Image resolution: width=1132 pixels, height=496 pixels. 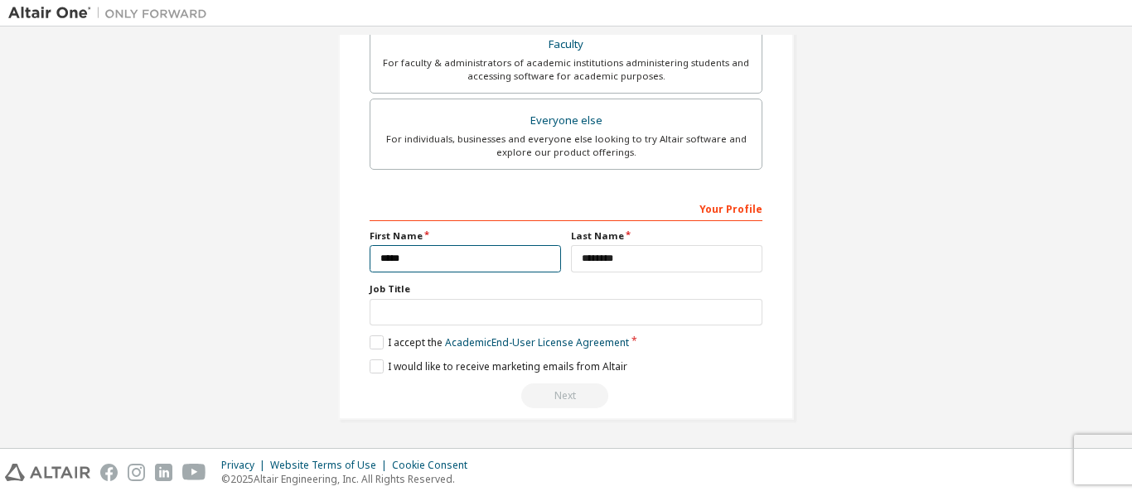 What do you see at coordinates (194, 472) in the screenshot?
I see `img: youtube.svg` at bounding box center [194, 472].